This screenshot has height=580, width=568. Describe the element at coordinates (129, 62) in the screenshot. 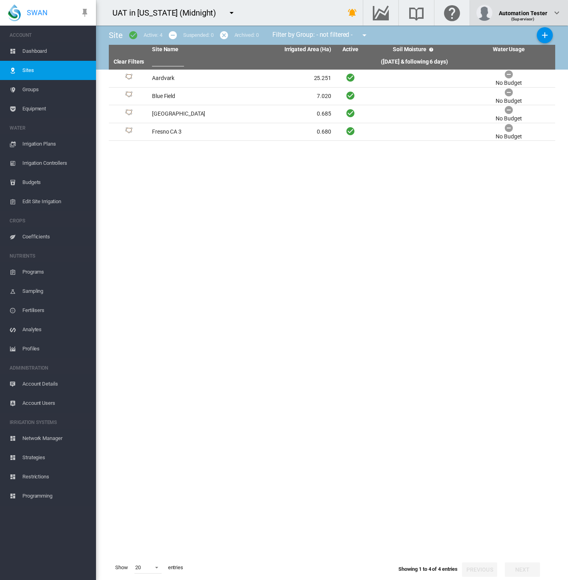

I see `a: Clear Filters` at that location.